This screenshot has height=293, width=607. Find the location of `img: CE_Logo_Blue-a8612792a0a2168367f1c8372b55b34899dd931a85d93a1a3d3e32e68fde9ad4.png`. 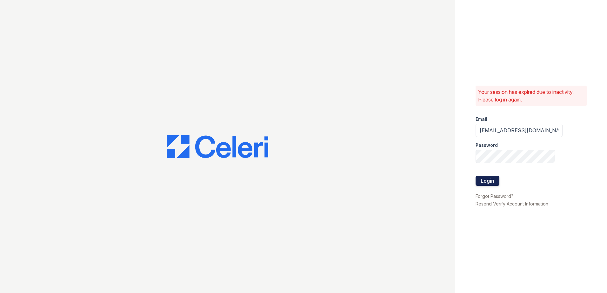

img: CE_Logo_Blue-a8612792a0a2168367f1c8372b55b34899dd931a85d93a1a3d3e32e68fde9ad4.png is located at coordinates (217, 147).